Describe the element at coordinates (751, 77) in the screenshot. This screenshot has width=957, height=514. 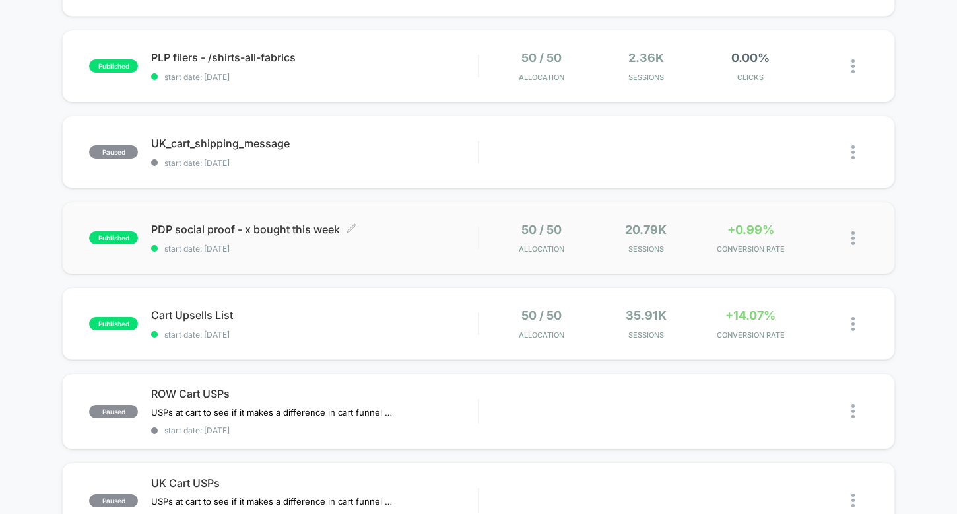
I see `span: CLICKS` at that location.